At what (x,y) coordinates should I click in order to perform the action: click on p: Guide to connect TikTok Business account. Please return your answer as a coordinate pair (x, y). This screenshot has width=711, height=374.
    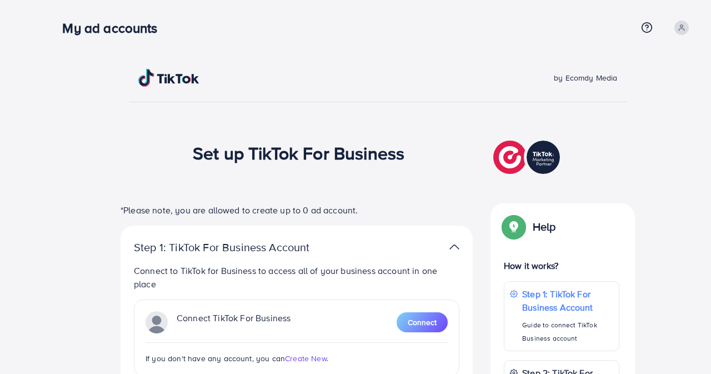
    Looking at the image, I should click on (568, 332).